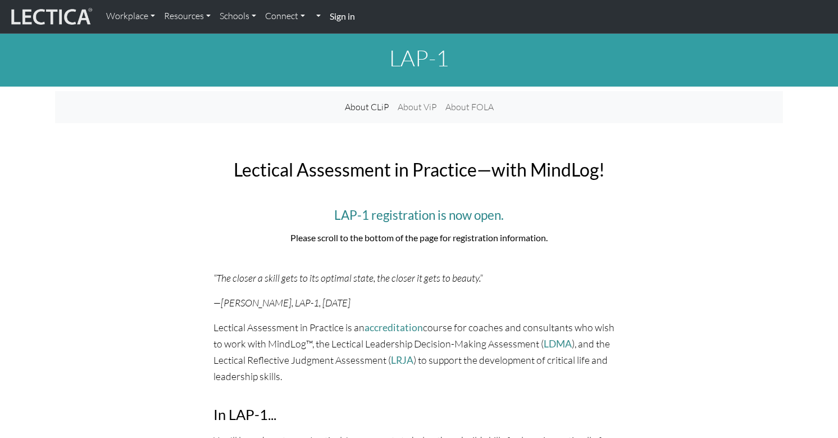 The width and height of the screenshot is (838, 438). Describe the element at coordinates (342, 16) in the screenshot. I see `strong: Sign in` at that location.